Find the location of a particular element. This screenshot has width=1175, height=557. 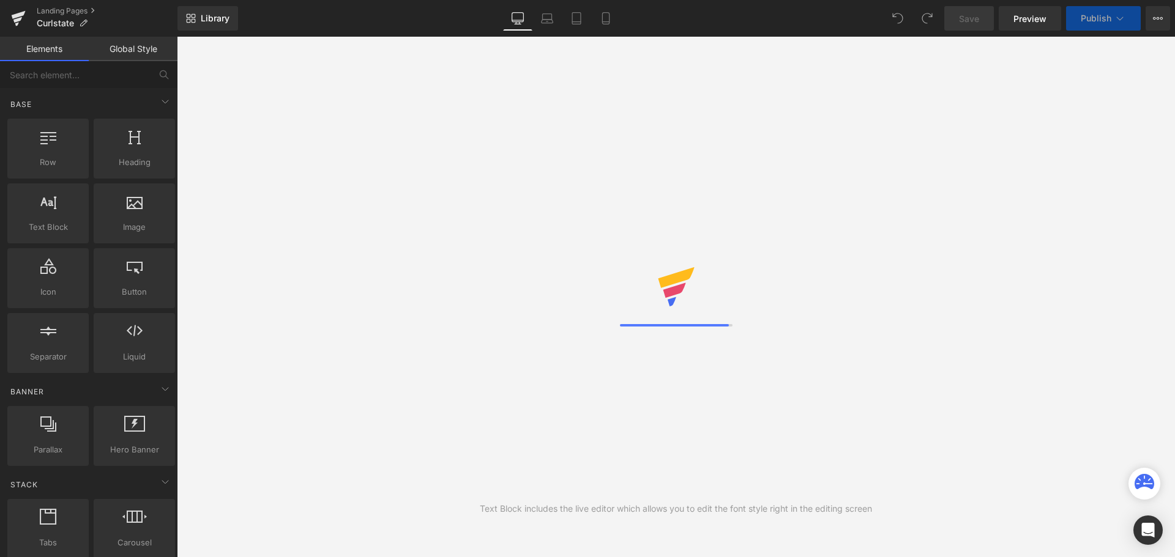

button: Redo is located at coordinates (927, 18).